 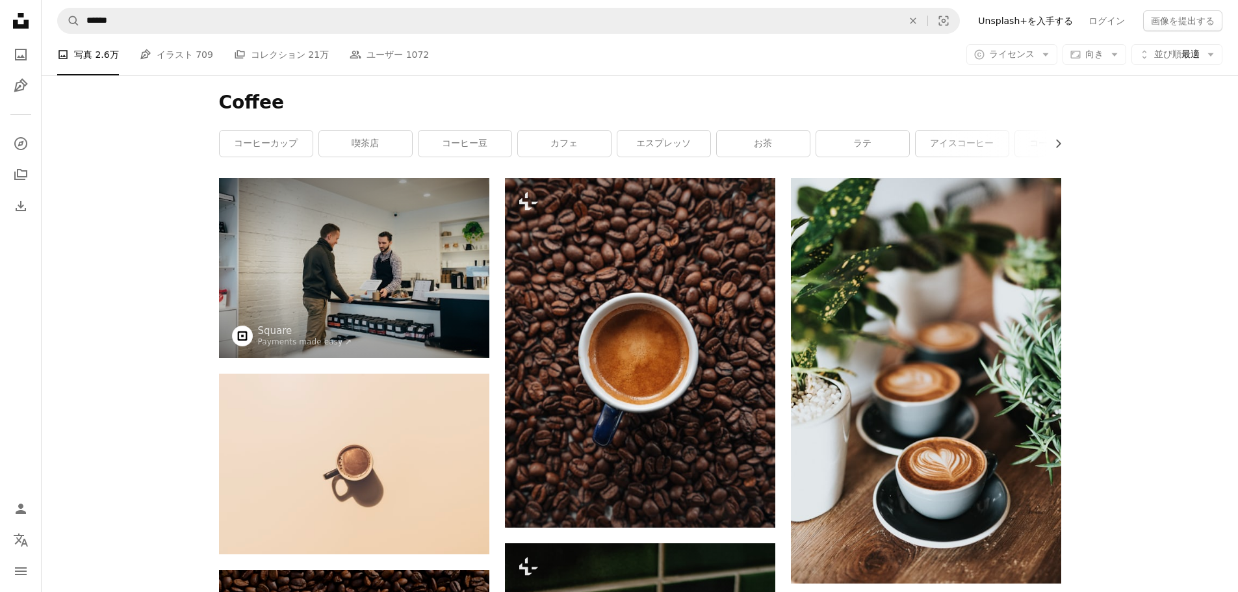 What do you see at coordinates (354, 463) in the screenshot?
I see `a: 茶色のセラミックティーカップ` at bounding box center [354, 463].